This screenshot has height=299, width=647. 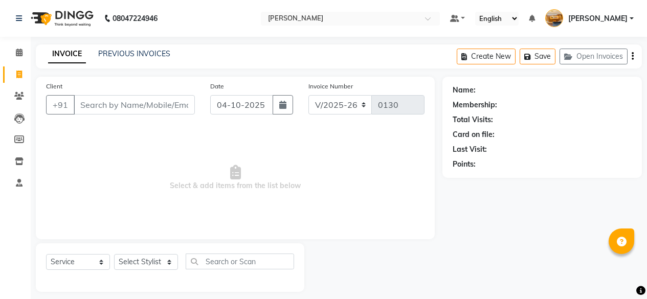 I want to click on div: Total Visits:, so click(x=473, y=120).